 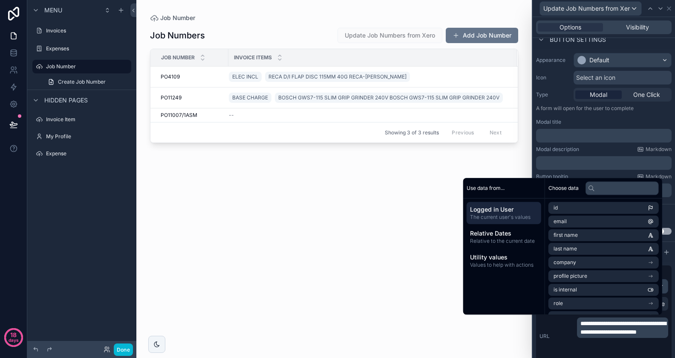 What do you see at coordinates (88, 49) in the screenshot?
I see `label: Expenses` at bounding box center [88, 49].